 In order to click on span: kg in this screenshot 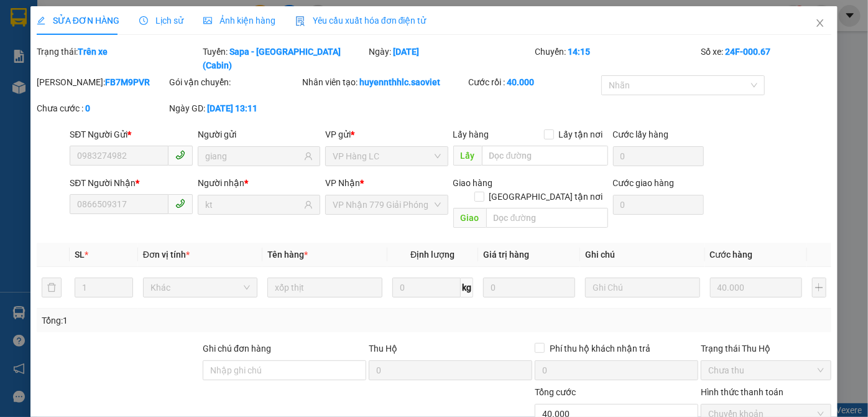, I will do `click(467, 287)`.